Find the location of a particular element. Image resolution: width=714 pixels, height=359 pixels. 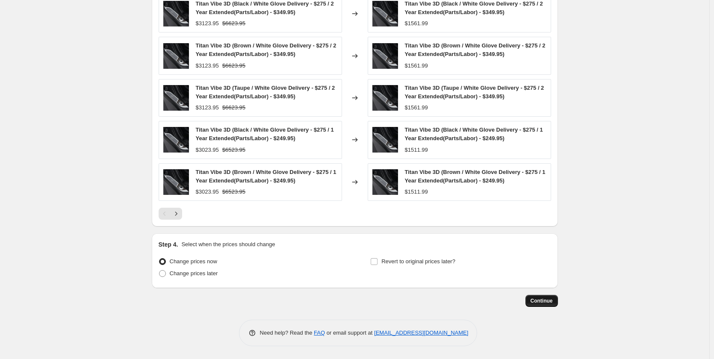

span: Need help? Read the is located at coordinates (287, 333).